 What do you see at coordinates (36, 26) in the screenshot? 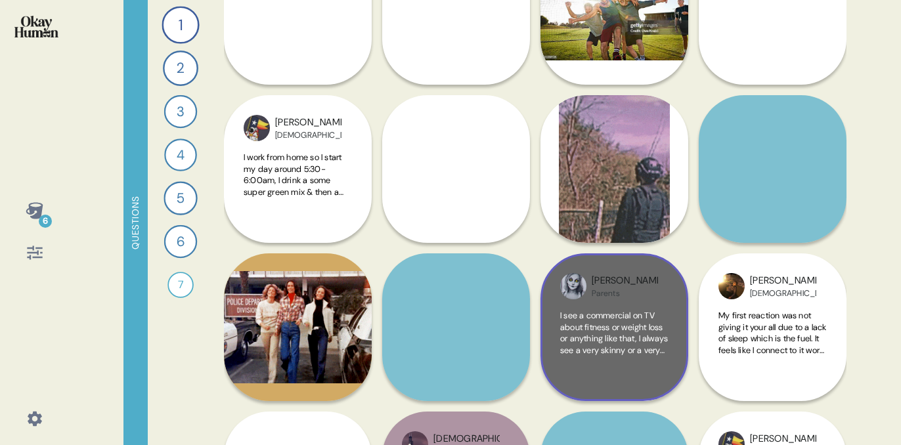
I see `img: okayhuman.3b1b6348.png` at bounding box center [36, 26].